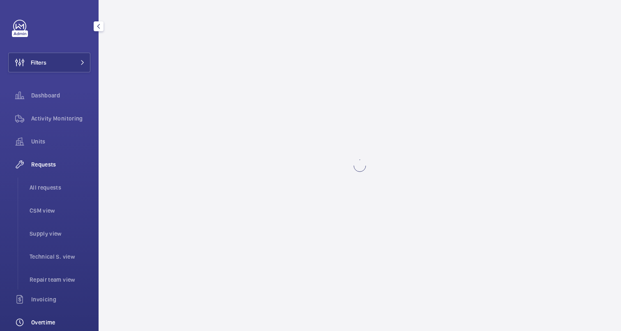 The image size is (621, 331). Describe the element at coordinates (61, 299) in the screenshot. I see `span: Invoicing` at that location.